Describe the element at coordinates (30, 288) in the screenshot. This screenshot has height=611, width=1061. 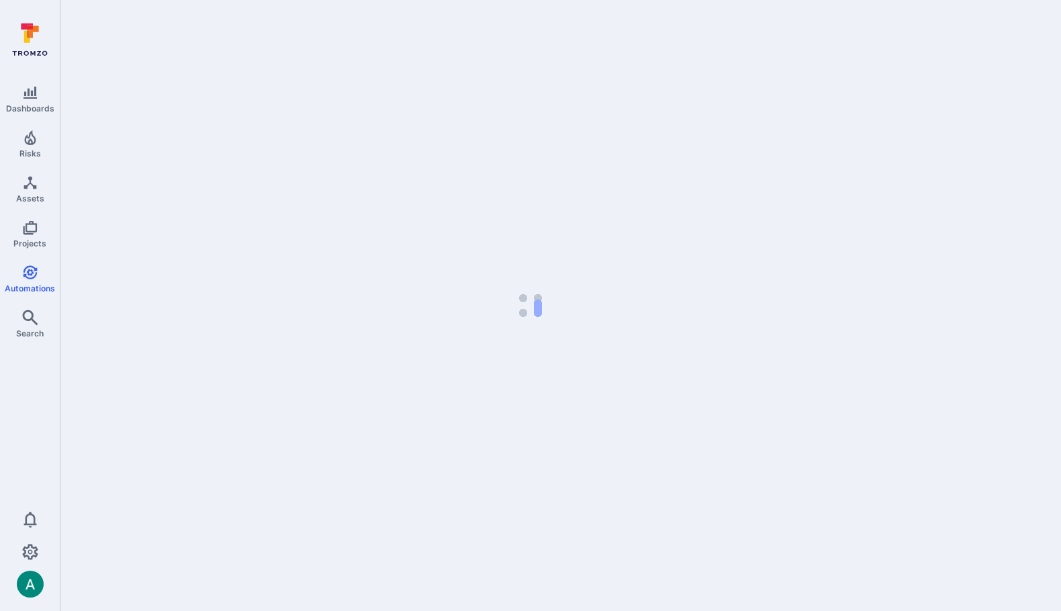
I see `span: Automations` at that location.